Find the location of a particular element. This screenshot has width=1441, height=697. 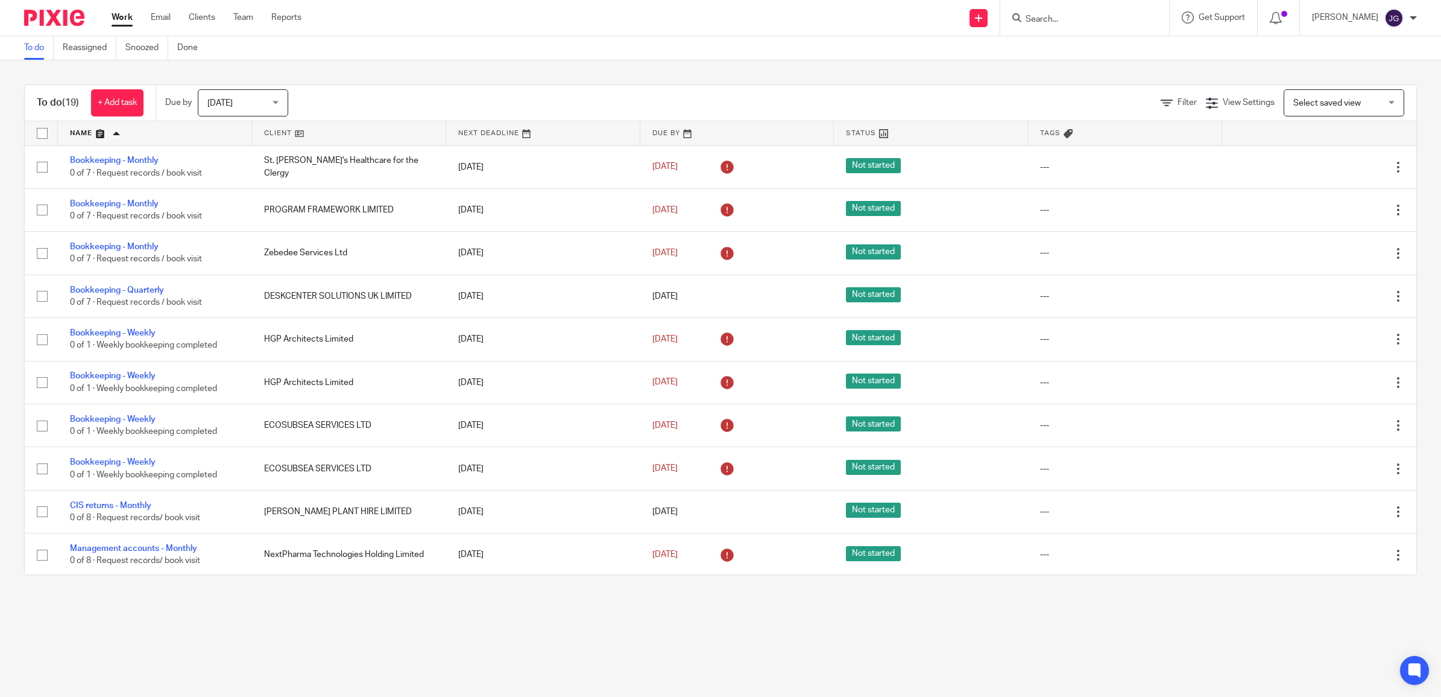

a: Team is located at coordinates (243, 17).